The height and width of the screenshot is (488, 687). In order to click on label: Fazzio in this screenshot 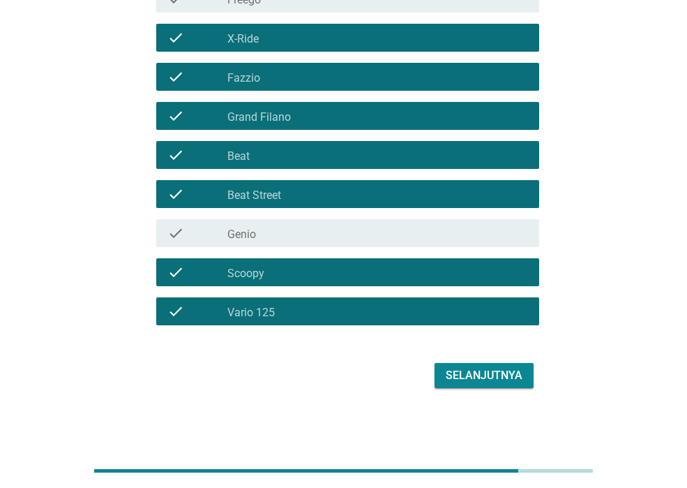, I will do `click(243, 78)`.